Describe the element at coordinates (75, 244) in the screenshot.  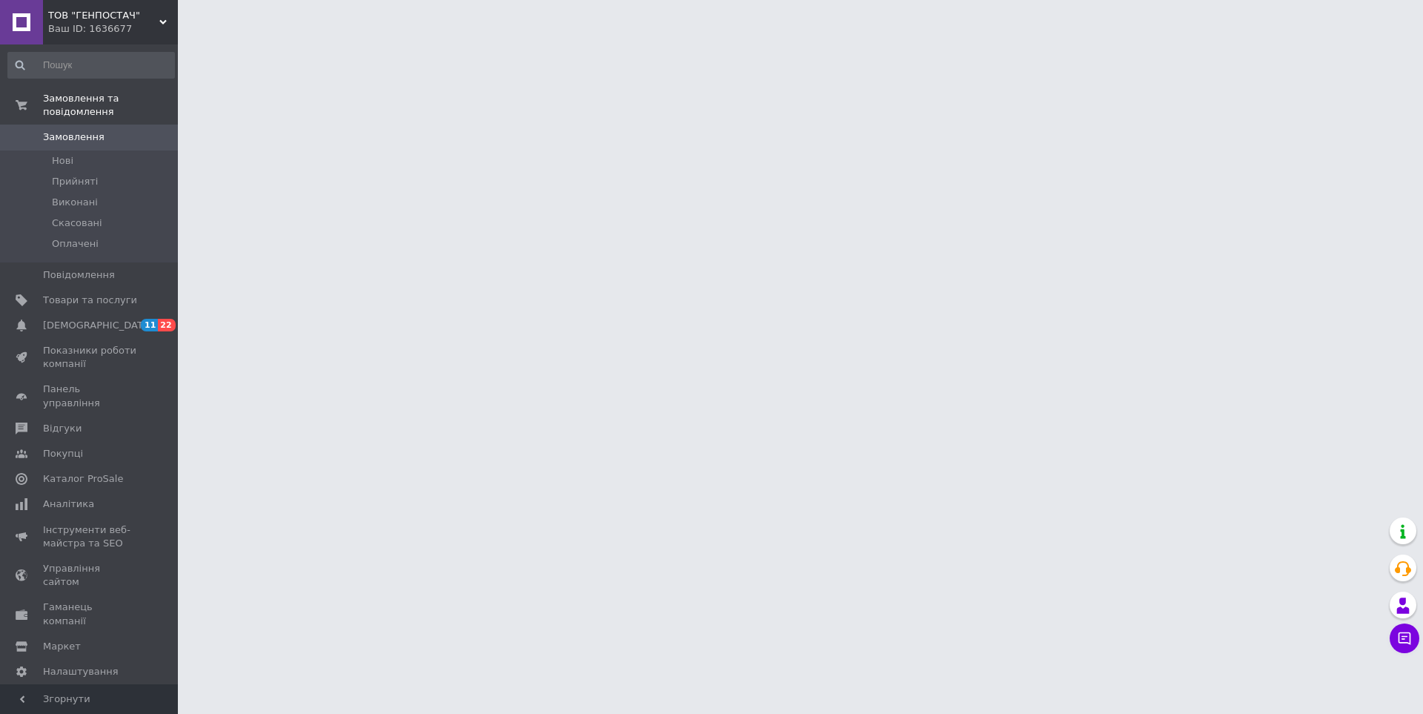
I see `span: Оплачені` at that location.